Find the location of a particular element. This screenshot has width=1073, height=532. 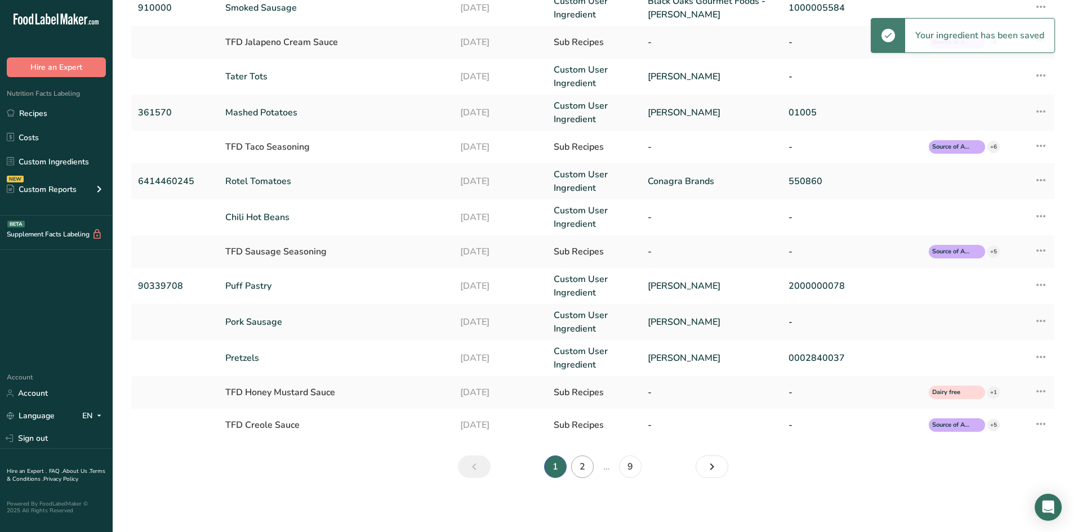

a: Pork Sausage is located at coordinates (336, 322).